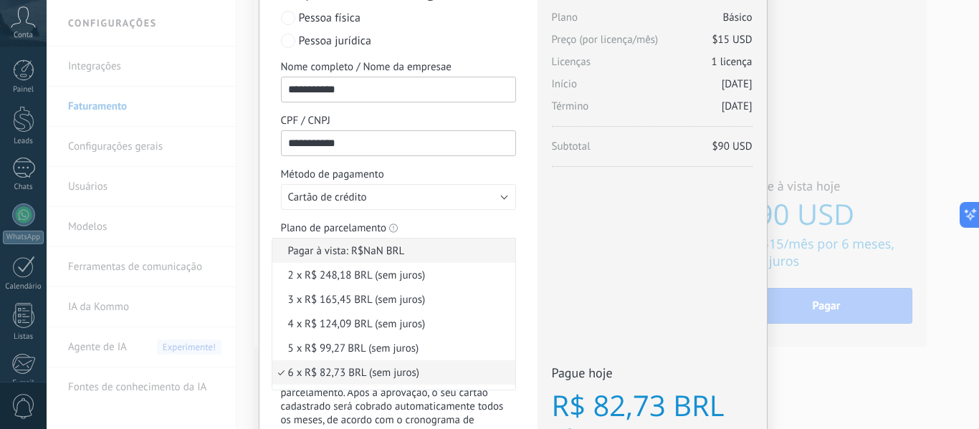 The image size is (979, 429). What do you see at coordinates (652, 44) in the screenshot?
I see `span: Preço (por licença/mês)` at bounding box center [652, 44].